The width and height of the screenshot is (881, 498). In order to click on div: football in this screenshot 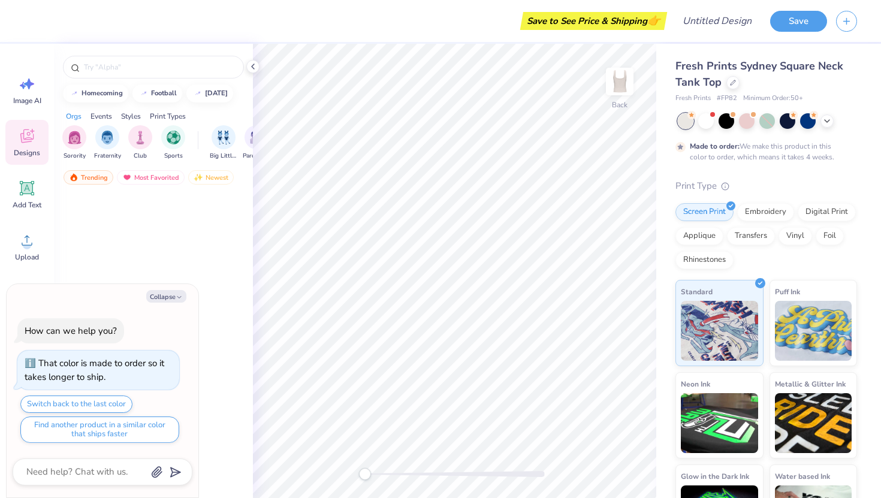, I will do `click(164, 93)`.